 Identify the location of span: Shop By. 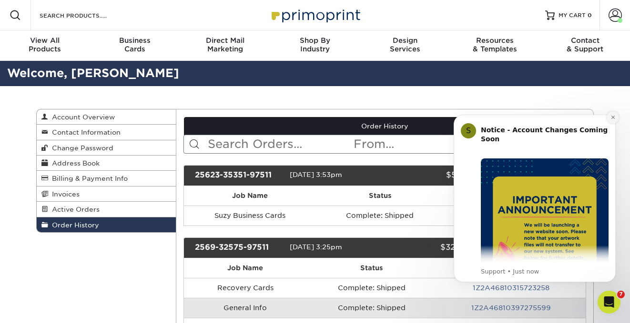
(315, 40).